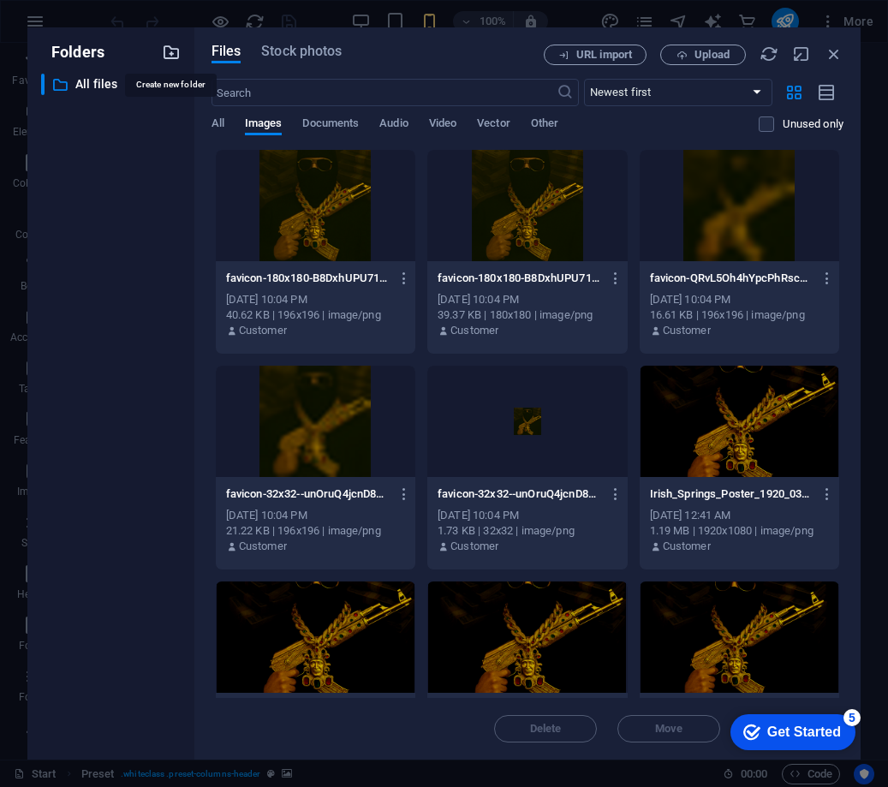 The height and width of the screenshot is (787, 888). What do you see at coordinates (76, 27) in the screenshot?
I see `div: Get Started 5 items remaining, 0% complete` at bounding box center [76, 27].